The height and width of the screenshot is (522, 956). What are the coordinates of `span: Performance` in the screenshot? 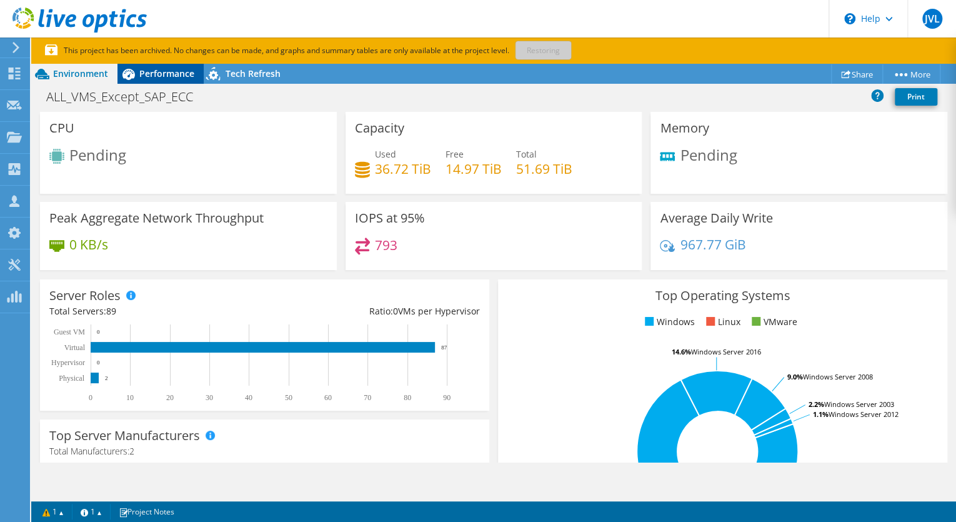 It's located at (167, 73).